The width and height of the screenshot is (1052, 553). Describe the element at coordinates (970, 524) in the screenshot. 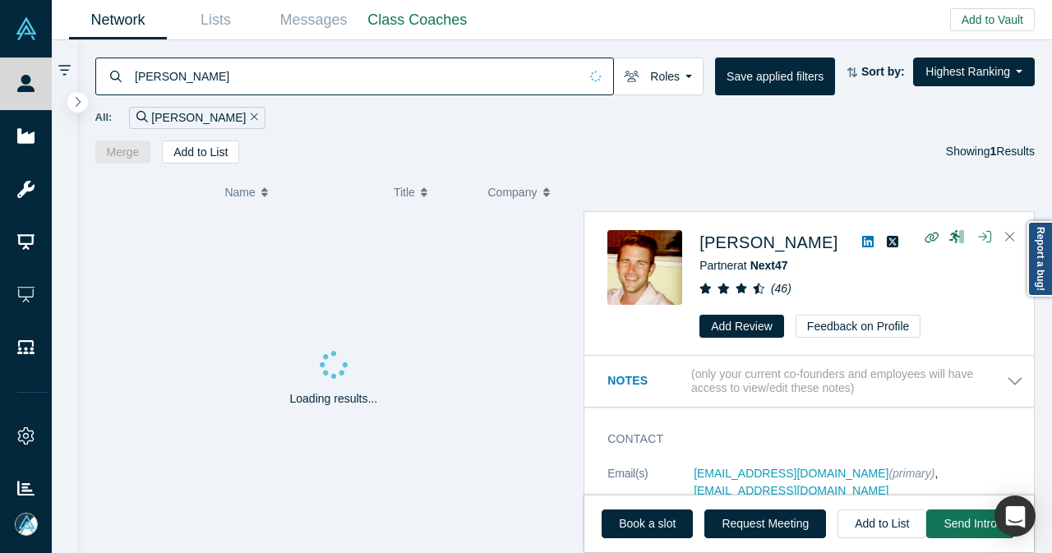

I see `button: Send Intro` at that location.